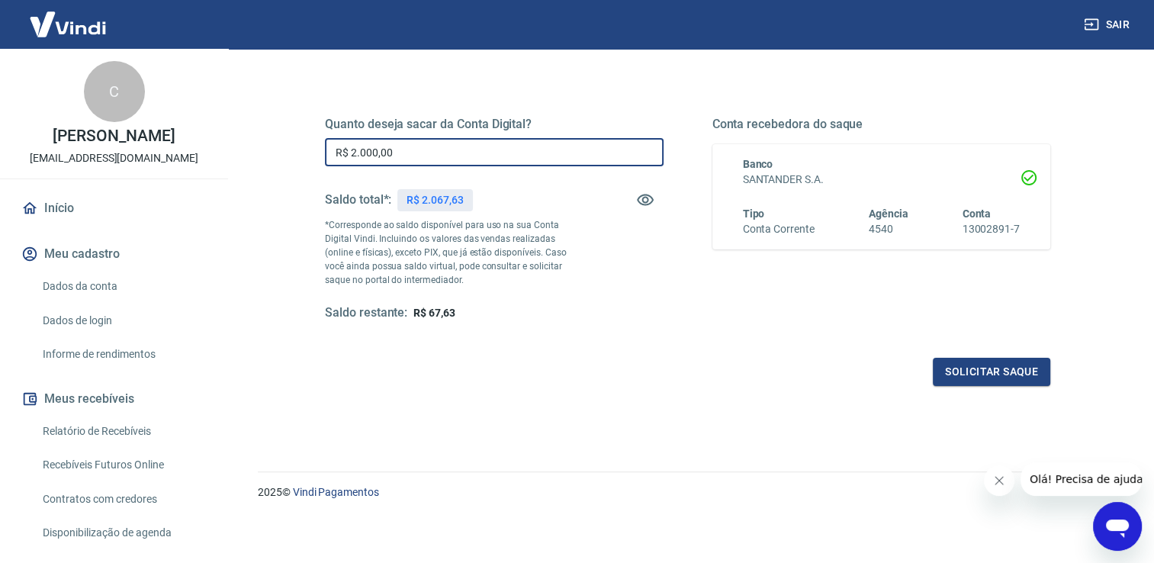  What do you see at coordinates (123, 431) in the screenshot?
I see `a: Relatório de Recebíveis` at bounding box center [123, 431].